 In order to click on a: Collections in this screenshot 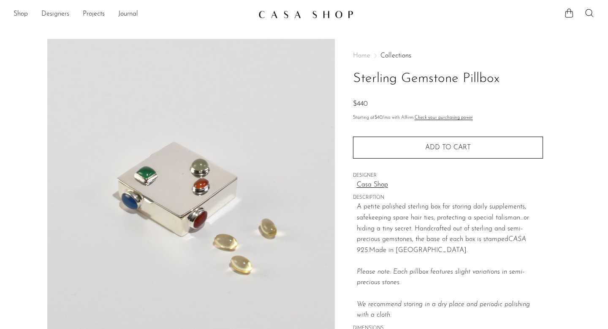, I will do `click(396, 56)`.